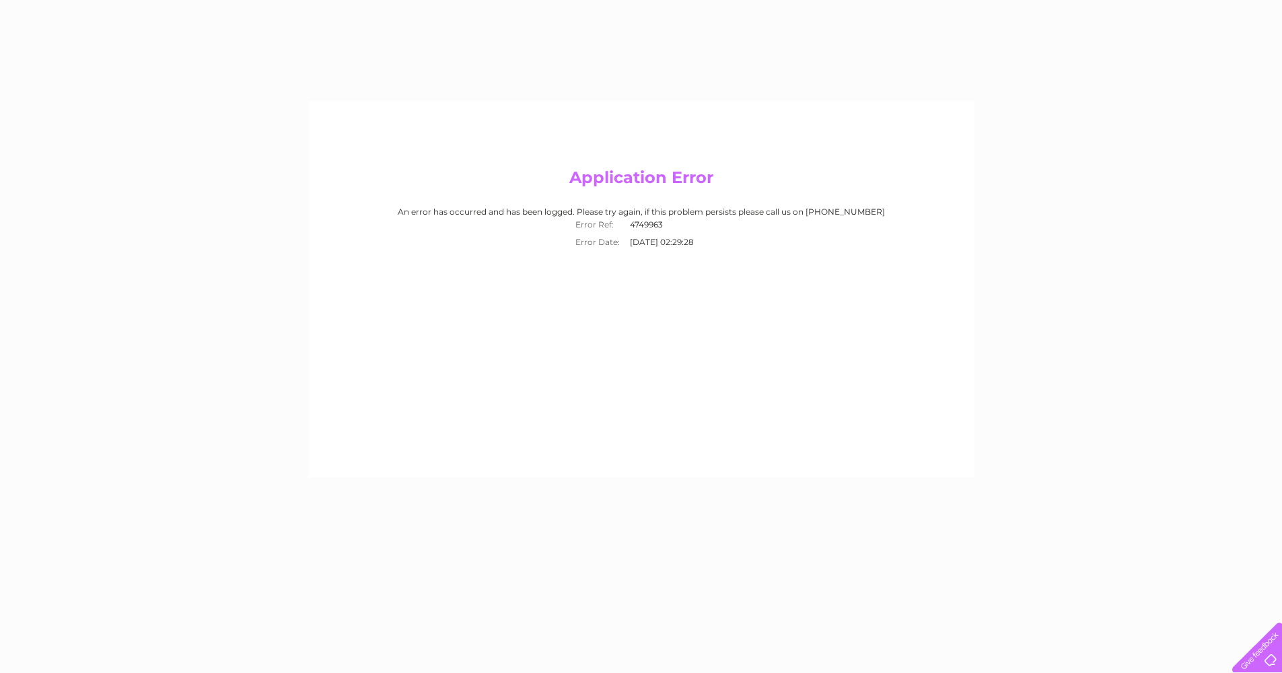 The width and height of the screenshot is (1282, 673). I want to click on th: Error Date:, so click(597, 242).